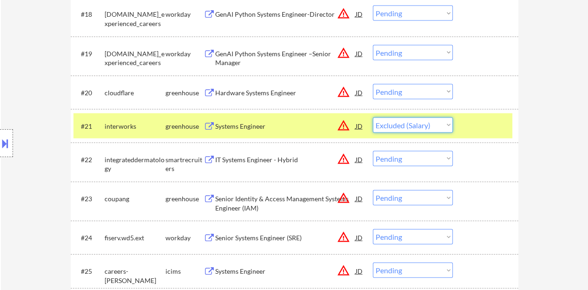  What do you see at coordinates (285, 203) in the screenshot?
I see `div: Senior Identity & Access Management Systems Engineer (IAM)` at bounding box center [285, 203].